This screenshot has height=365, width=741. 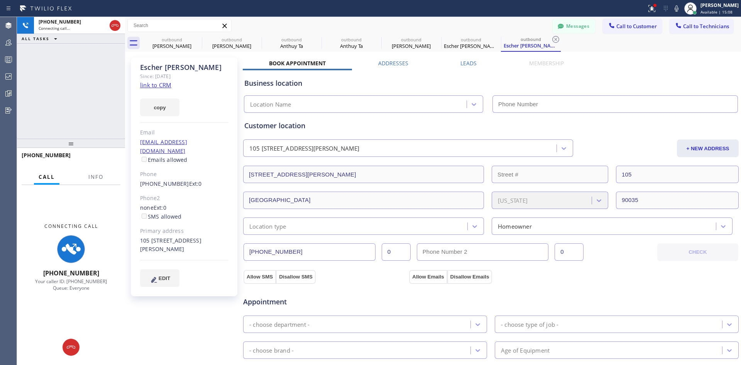 What do you see at coordinates (574, 26) in the screenshot?
I see `button: Messages` at bounding box center [574, 26].